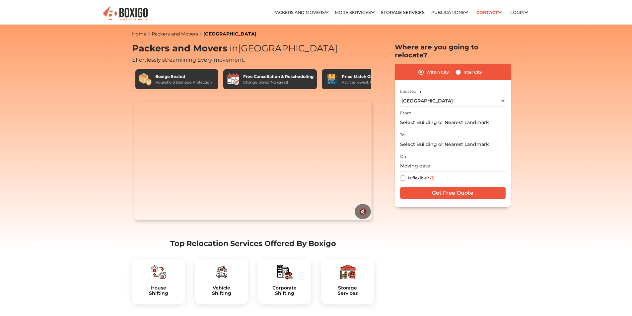 The height and width of the screenshot is (316, 632). What do you see at coordinates (453, 166) in the screenshot?
I see `input: Moving date` at bounding box center [453, 166].